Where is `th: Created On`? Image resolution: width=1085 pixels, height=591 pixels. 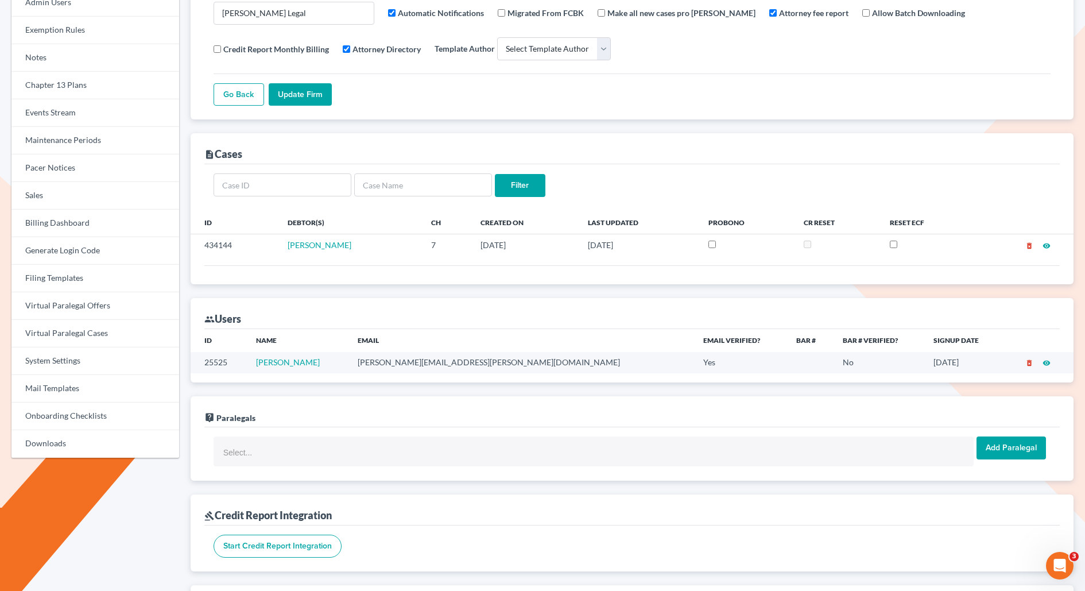
th: Created On is located at coordinates (525, 222).